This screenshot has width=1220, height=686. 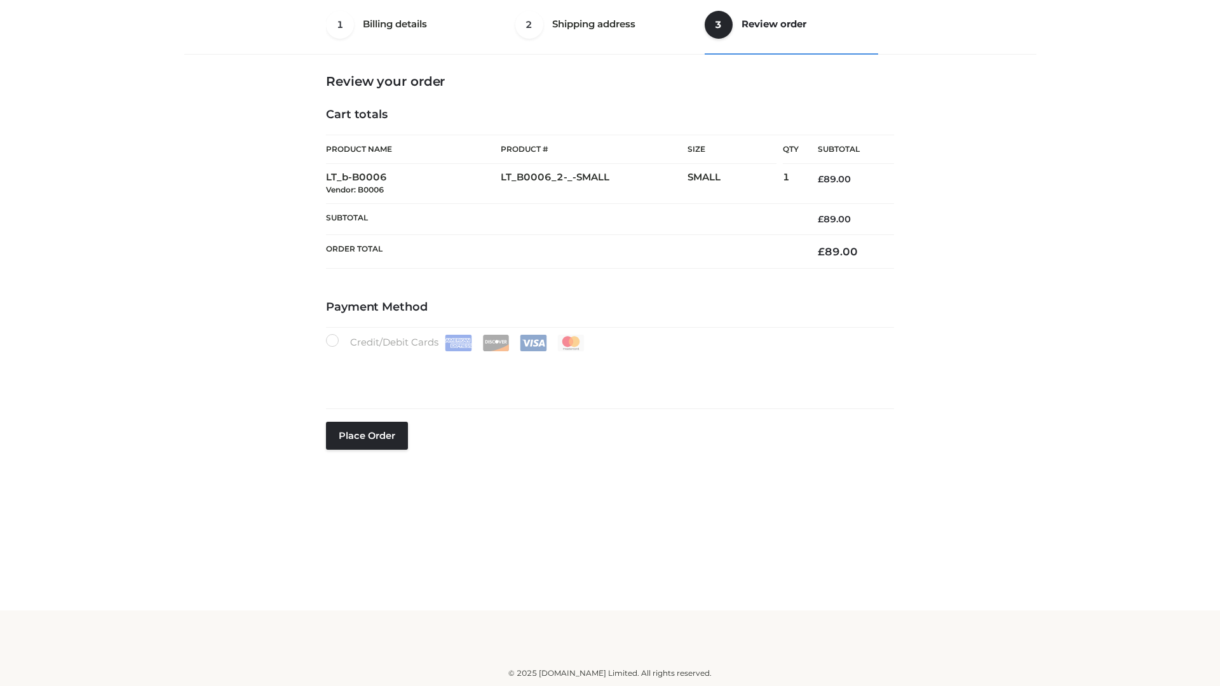 What do you see at coordinates (790, 184) in the screenshot?
I see `td: 1` at bounding box center [790, 184].